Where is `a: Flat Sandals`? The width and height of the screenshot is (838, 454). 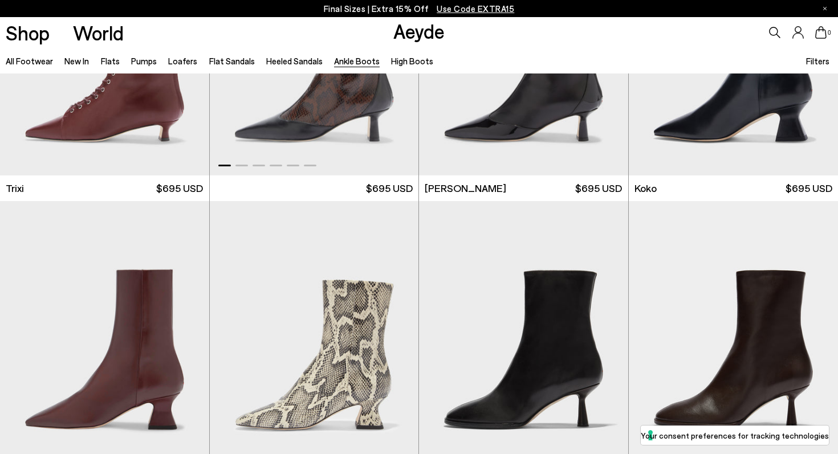 a: Flat Sandals is located at coordinates (232, 61).